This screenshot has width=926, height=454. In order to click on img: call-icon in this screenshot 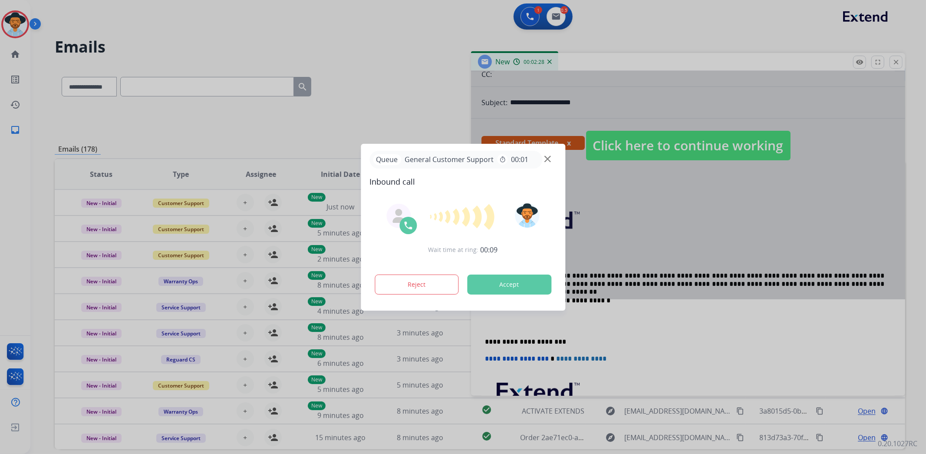, I will do `click(408, 225)`.